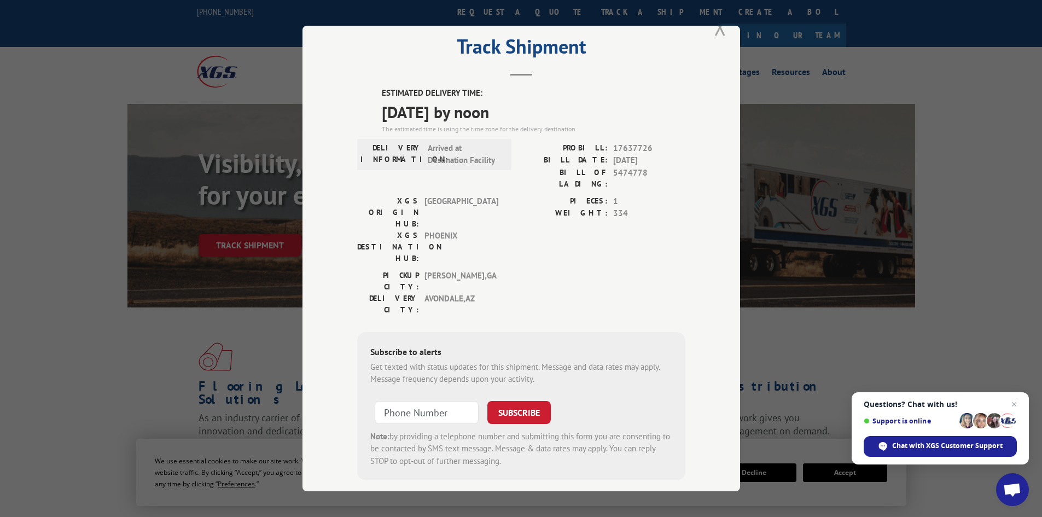 The width and height of the screenshot is (1042, 517). What do you see at coordinates (427, 413) in the screenshot?
I see `input: Phone Number` at bounding box center [427, 413].